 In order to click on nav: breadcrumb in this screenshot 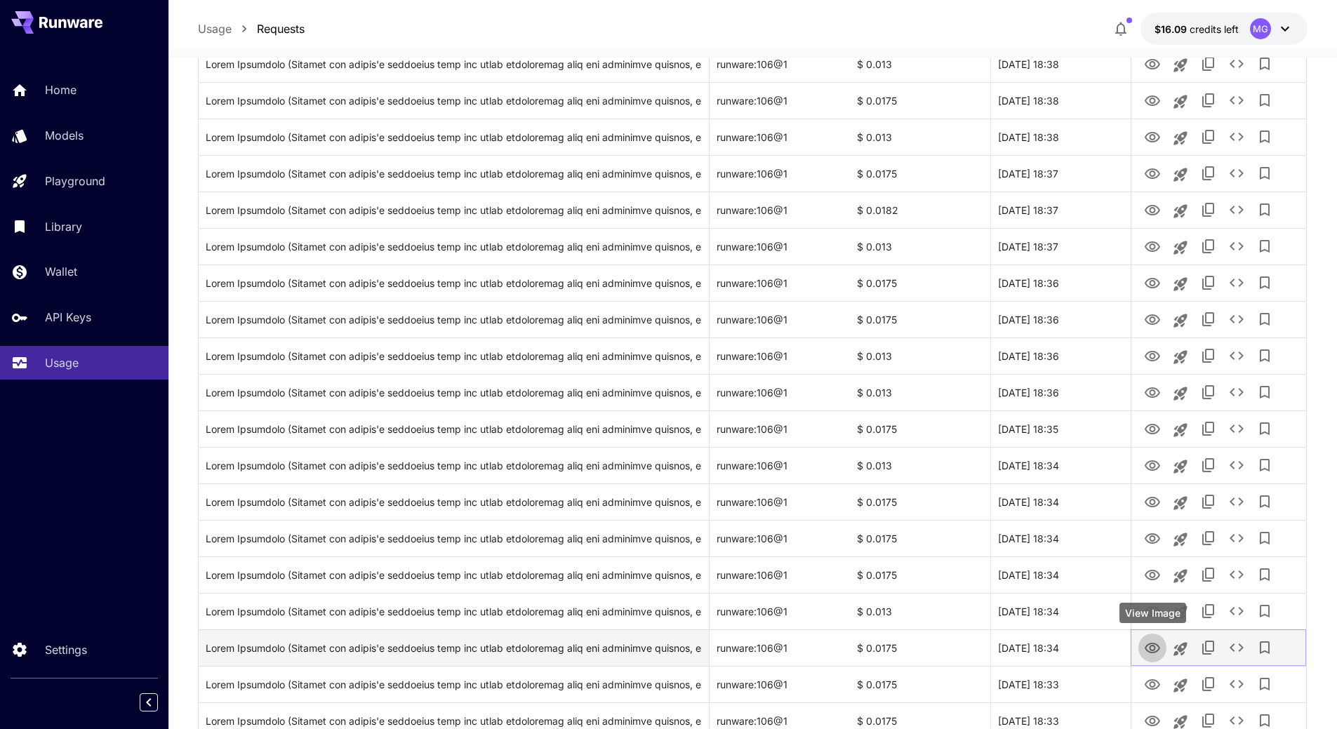, I will do `click(251, 29)`.